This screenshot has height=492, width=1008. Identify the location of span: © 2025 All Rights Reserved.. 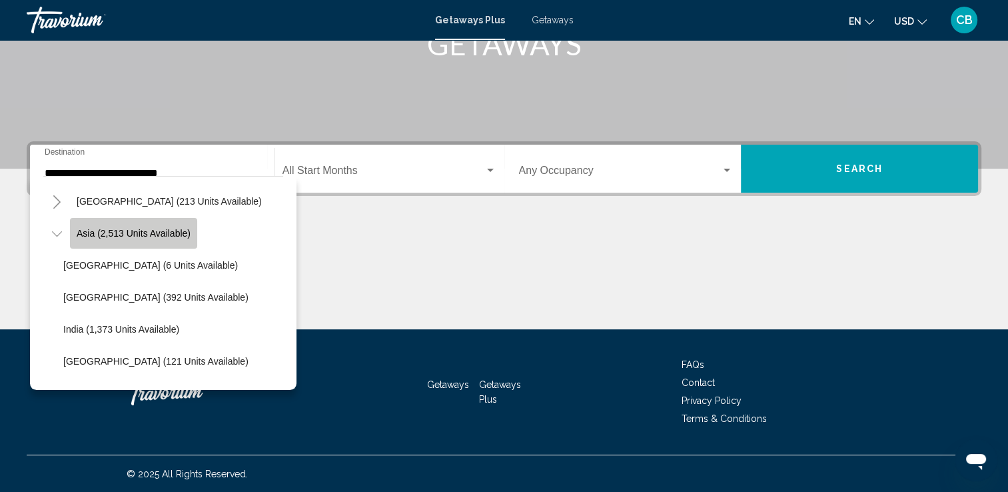
(187, 474).